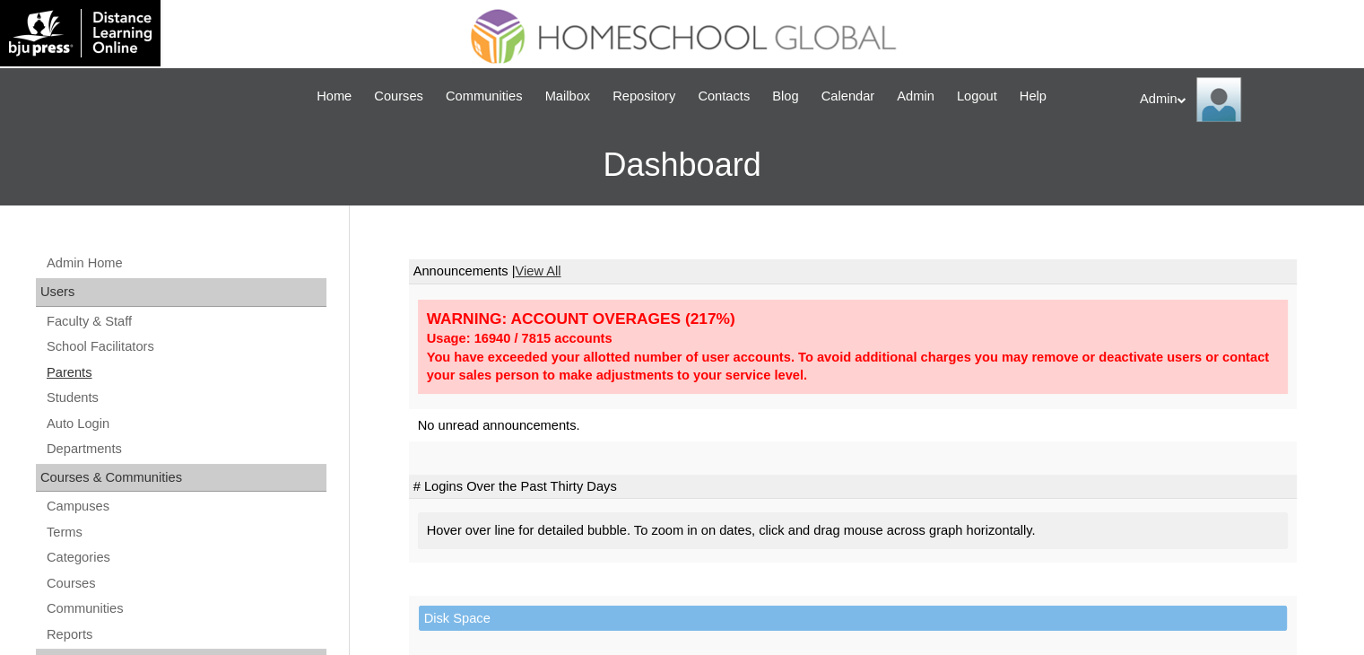  I want to click on a: Students, so click(186, 397).